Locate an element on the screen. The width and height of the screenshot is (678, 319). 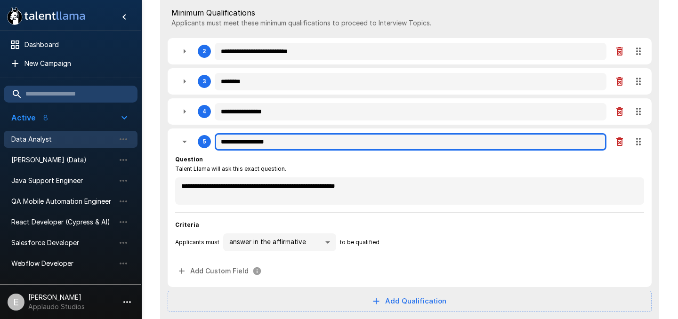
span: Custom fields allow you to automatically extract specific data from candidate responses. is located at coordinates (220, 271).